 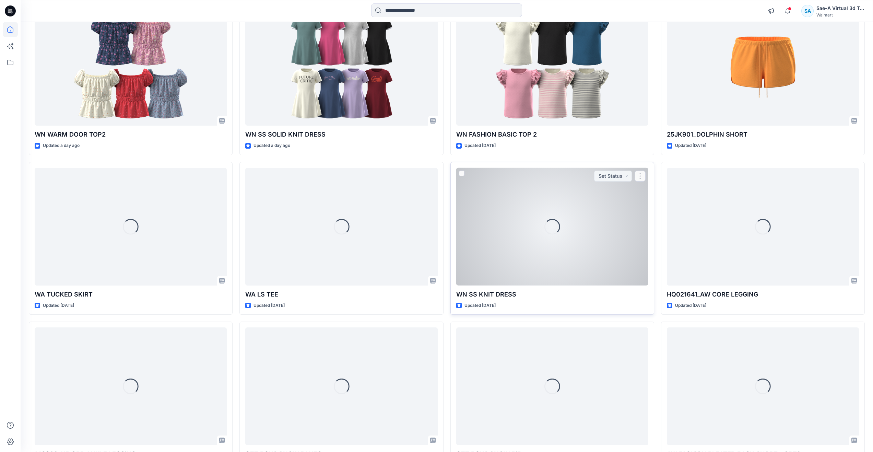 I want to click on a: WN SS SOLID KNIT DRESS, so click(x=341, y=67).